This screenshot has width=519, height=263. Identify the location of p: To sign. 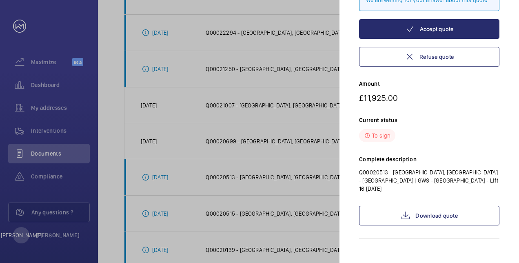
(381, 135).